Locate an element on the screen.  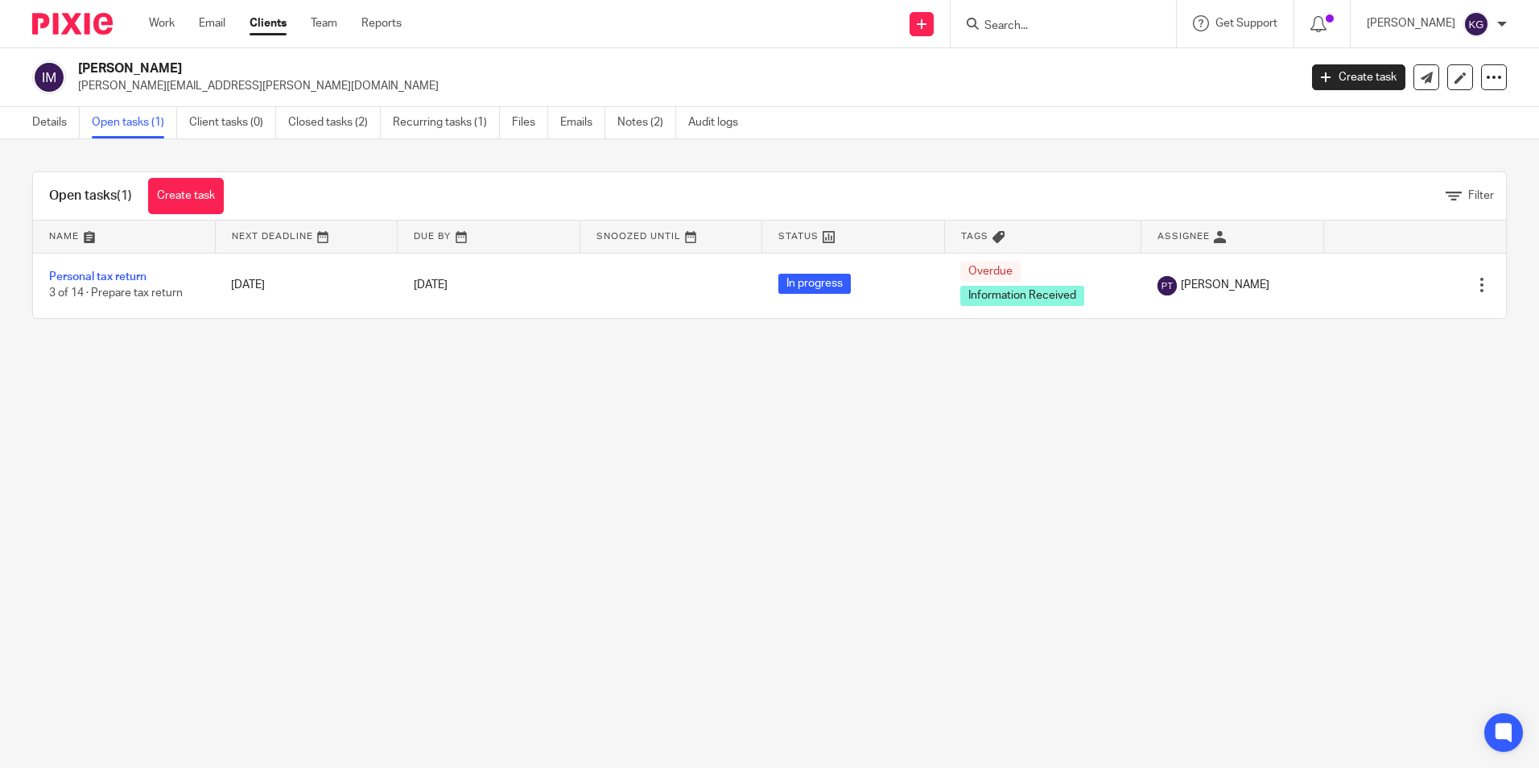
img: Pixie is located at coordinates (72, 23).